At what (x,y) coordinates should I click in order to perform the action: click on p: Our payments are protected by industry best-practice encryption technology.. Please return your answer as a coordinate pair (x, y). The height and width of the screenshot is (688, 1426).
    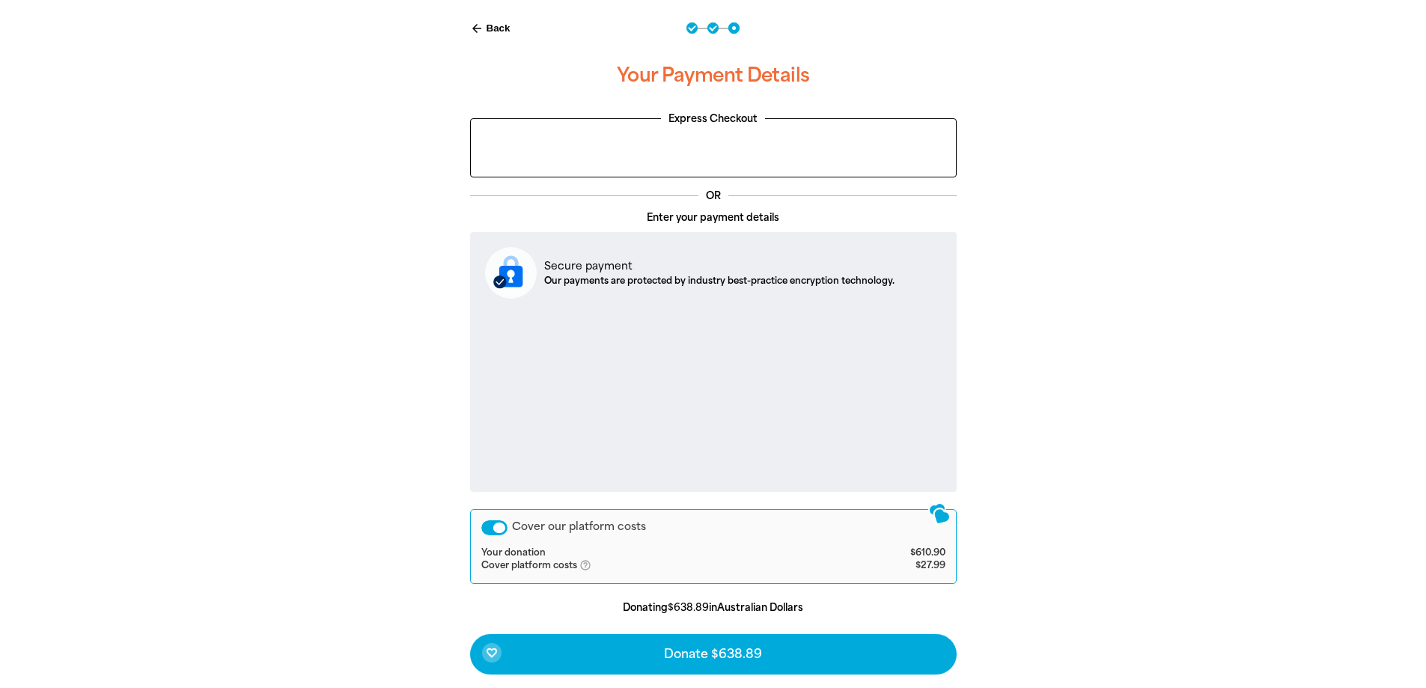
    Looking at the image, I should click on (720, 281).